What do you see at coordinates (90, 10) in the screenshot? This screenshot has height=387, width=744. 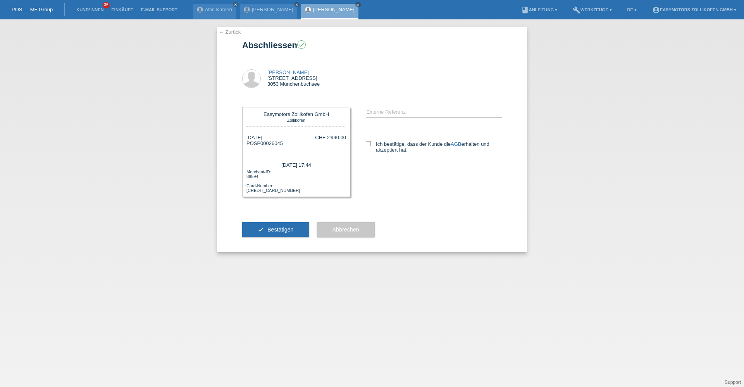 I see `a: Kund*innen` at bounding box center [90, 10].